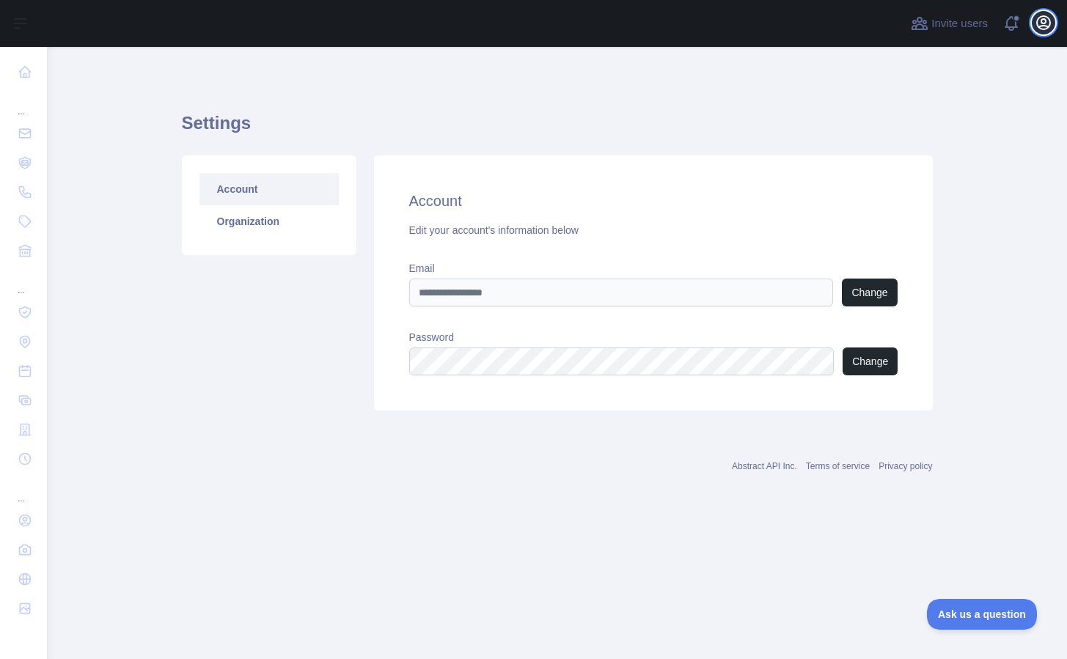  Describe the element at coordinates (653, 268) in the screenshot. I see `label: Email` at that location.